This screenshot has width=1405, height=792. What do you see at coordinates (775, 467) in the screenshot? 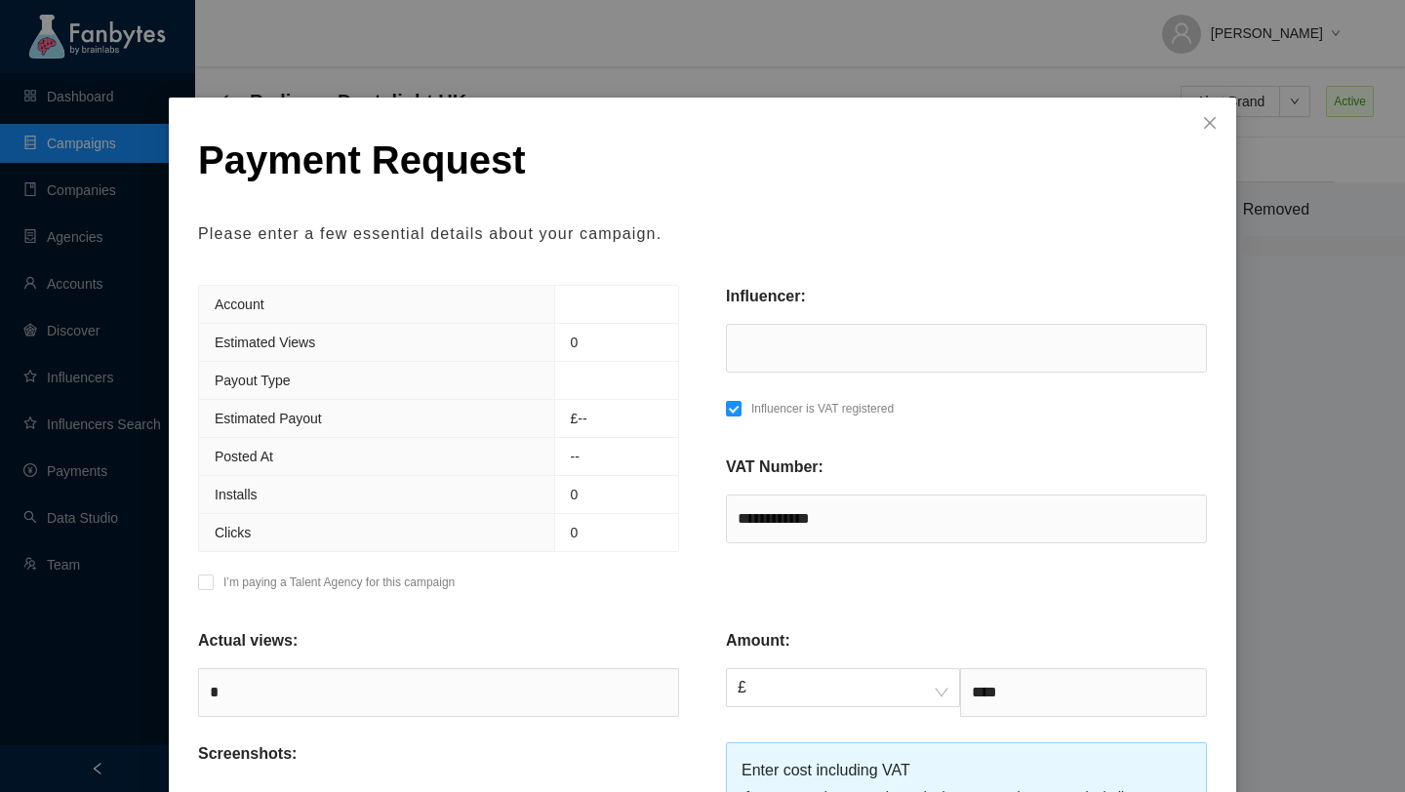
I see `p: VAT Number:` at bounding box center [775, 467].